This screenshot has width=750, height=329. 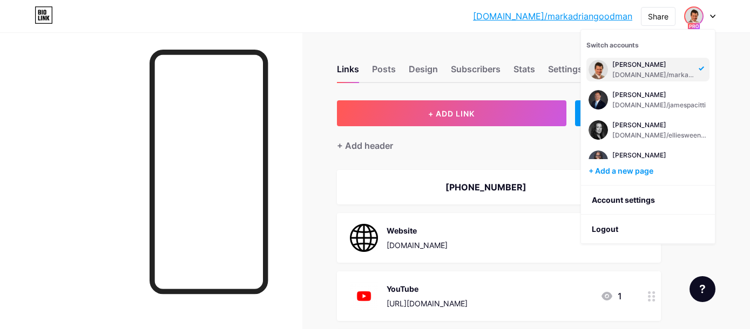 I want to click on a: Account settings, so click(x=648, y=200).